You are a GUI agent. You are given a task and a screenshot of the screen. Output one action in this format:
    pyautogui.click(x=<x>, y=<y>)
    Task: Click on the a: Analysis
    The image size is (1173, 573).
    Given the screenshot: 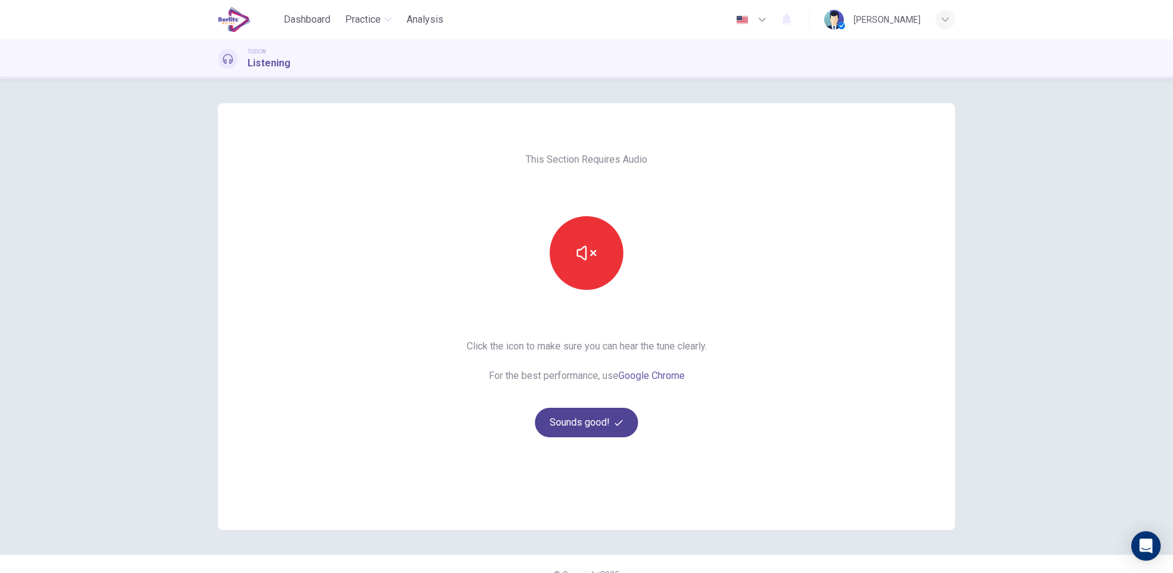 What is the action you would take?
    pyautogui.click(x=425, y=20)
    